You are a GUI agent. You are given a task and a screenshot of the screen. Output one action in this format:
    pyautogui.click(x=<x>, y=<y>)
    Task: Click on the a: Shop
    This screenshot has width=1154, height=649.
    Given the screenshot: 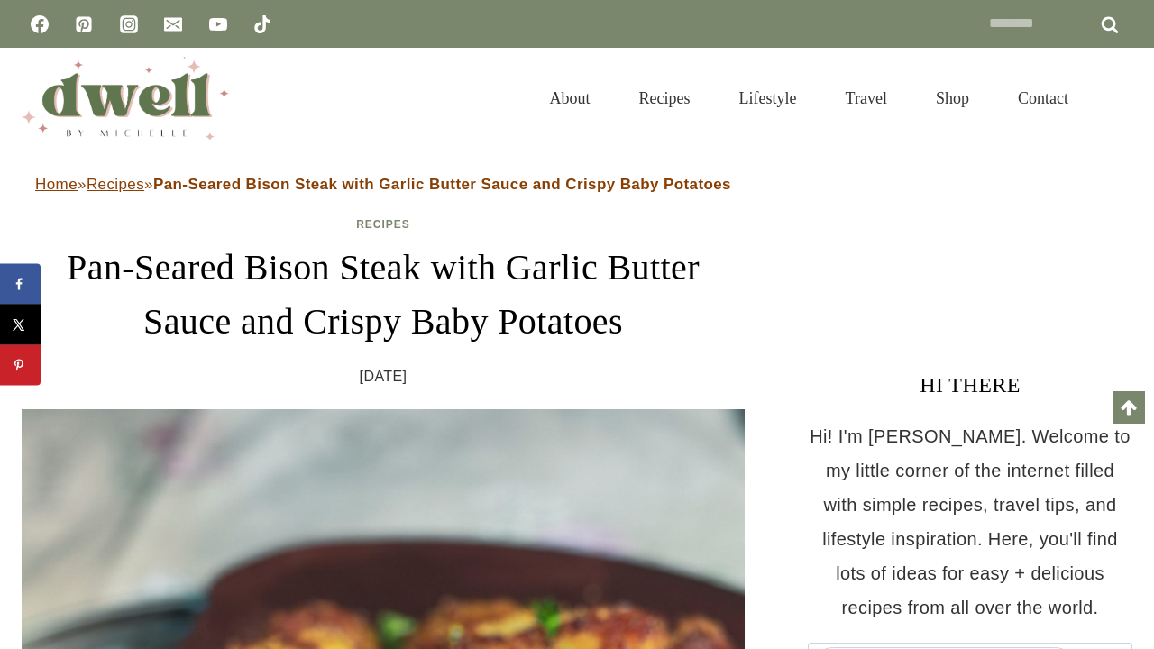 What is the action you would take?
    pyautogui.click(x=952, y=98)
    